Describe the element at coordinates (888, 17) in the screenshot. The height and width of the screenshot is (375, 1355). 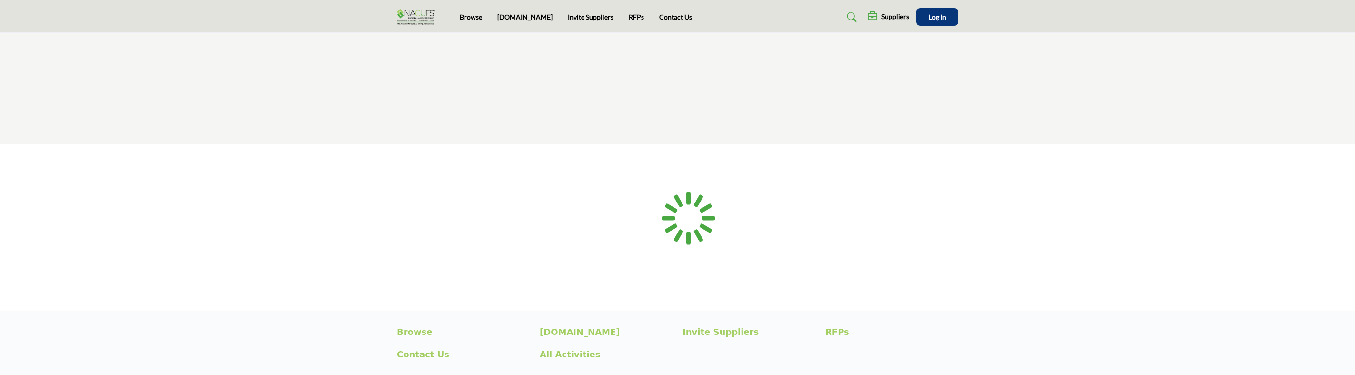
I see `div: Suppliers` at that location.